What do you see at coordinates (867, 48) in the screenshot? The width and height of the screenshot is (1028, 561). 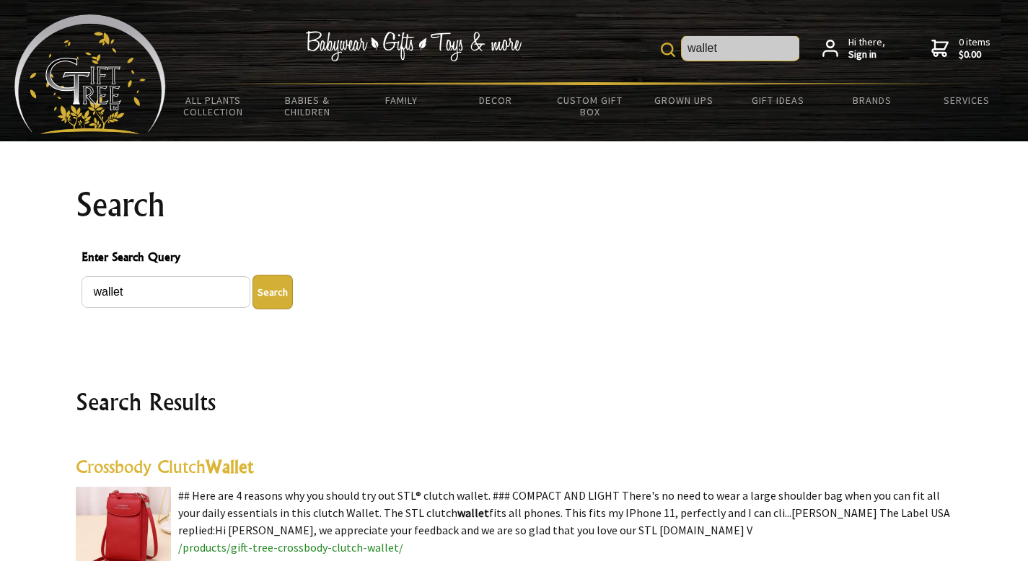 I see `span: Hi there,` at bounding box center [867, 48].